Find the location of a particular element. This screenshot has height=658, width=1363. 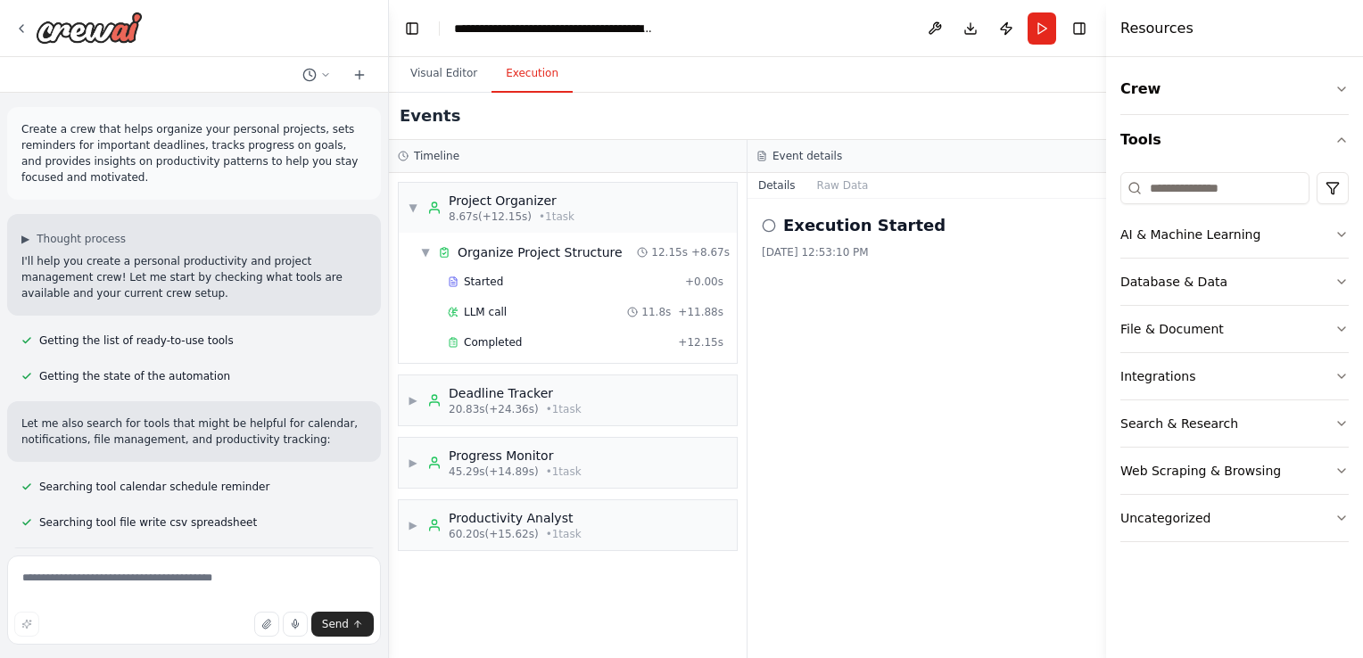

span: + 11.88s is located at coordinates (700, 312).